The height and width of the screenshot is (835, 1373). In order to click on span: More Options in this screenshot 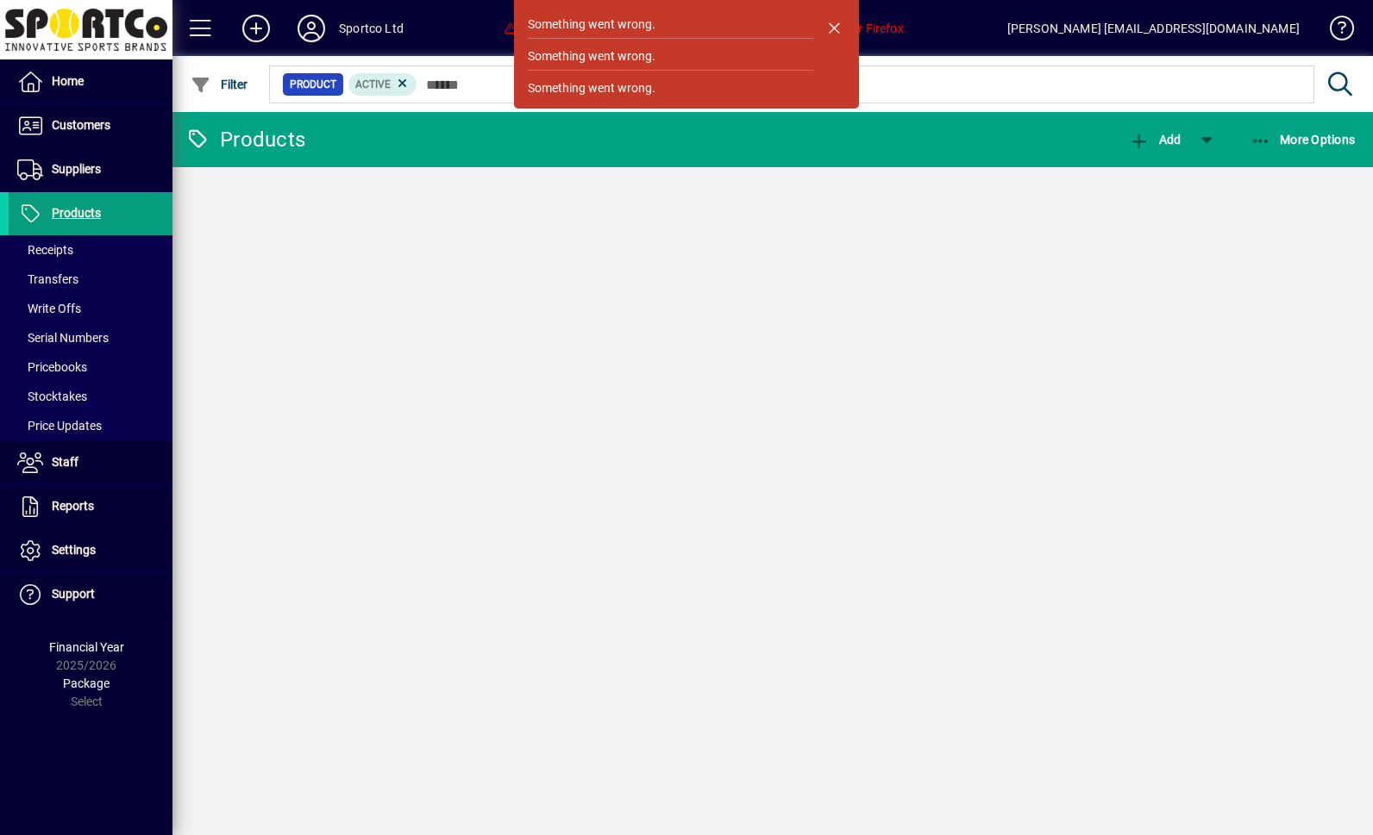, I will do `click(1303, 140)`.